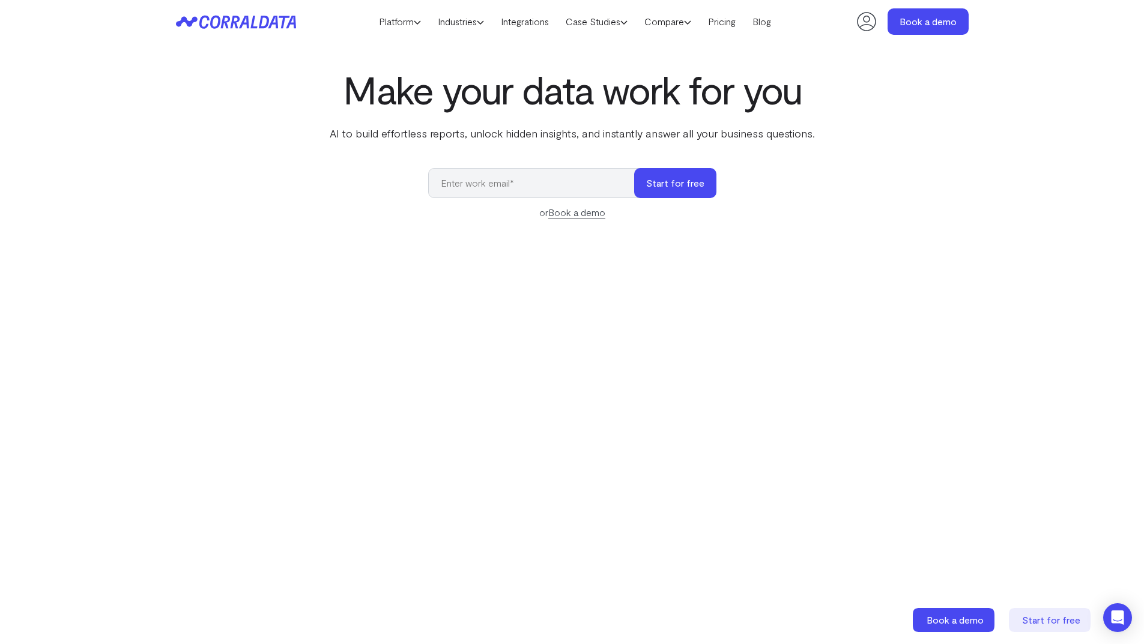 The image size is (1144, 644). What do you see at coordinates (572, 213) in the screenshot?
I see `div: or` at bounding box center [572, 213].